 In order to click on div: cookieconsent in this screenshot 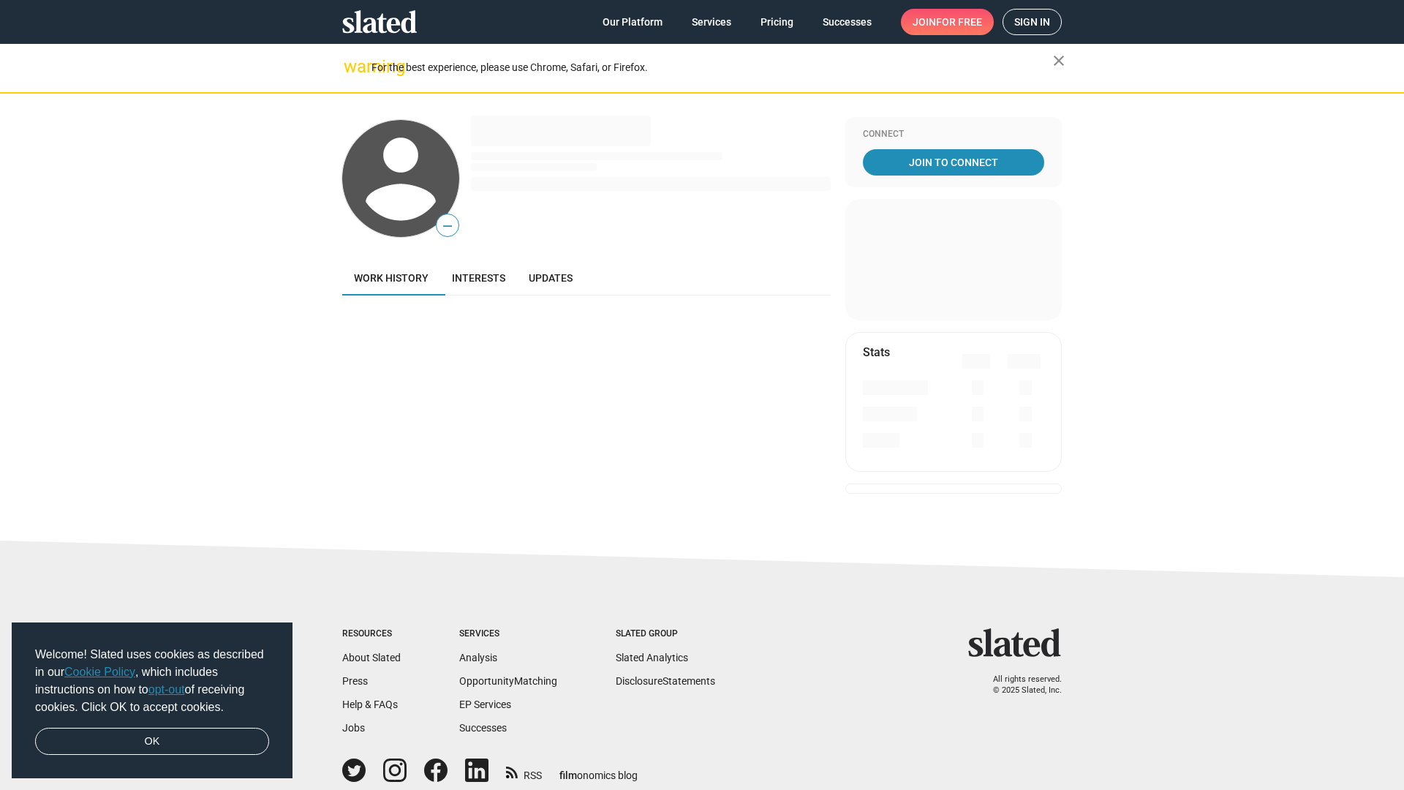, I will do `click(152, 700)`.